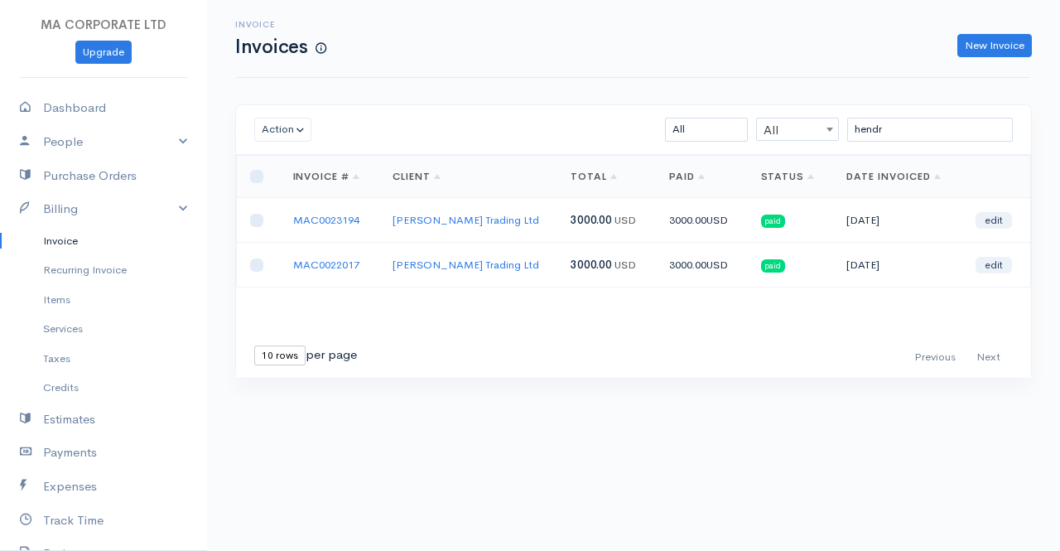 This screenshot has height=551, width=1060. What do you see at coordinates (283, 129) in the screenshot?
I see `button: Action` at bounding box center [283, 129].